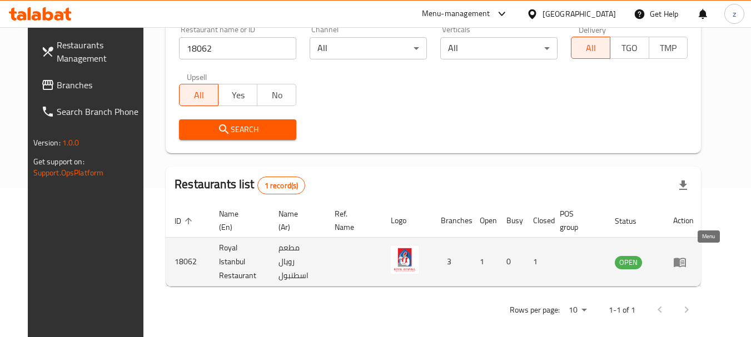 This screenshot has height=337, width=751. I want to click on td: 3, so click(451, 262).